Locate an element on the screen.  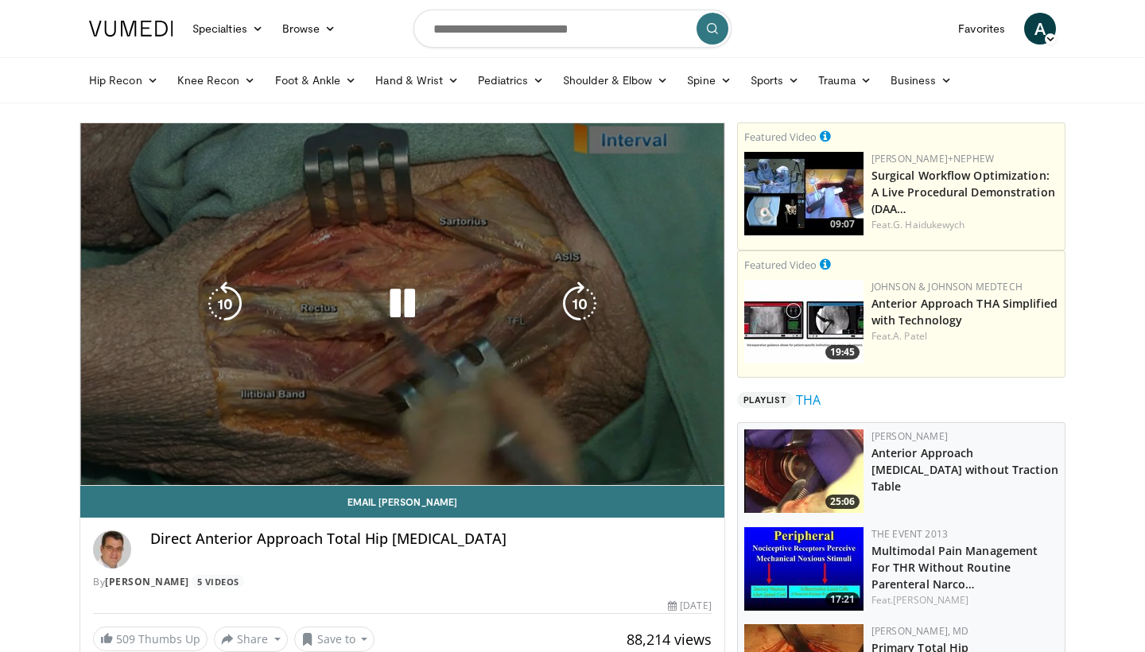
img: Avatar is located at coordinates (112, 550).